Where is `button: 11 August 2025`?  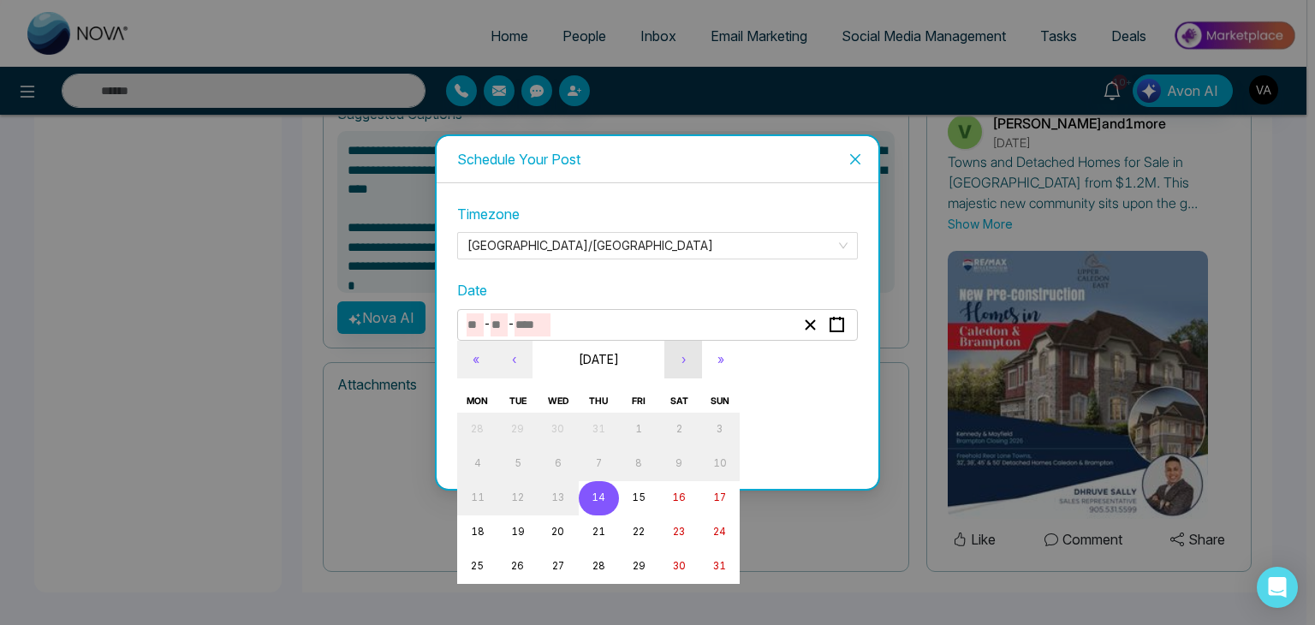
button: 11 August 2025 is located at coordinates (477, 498).